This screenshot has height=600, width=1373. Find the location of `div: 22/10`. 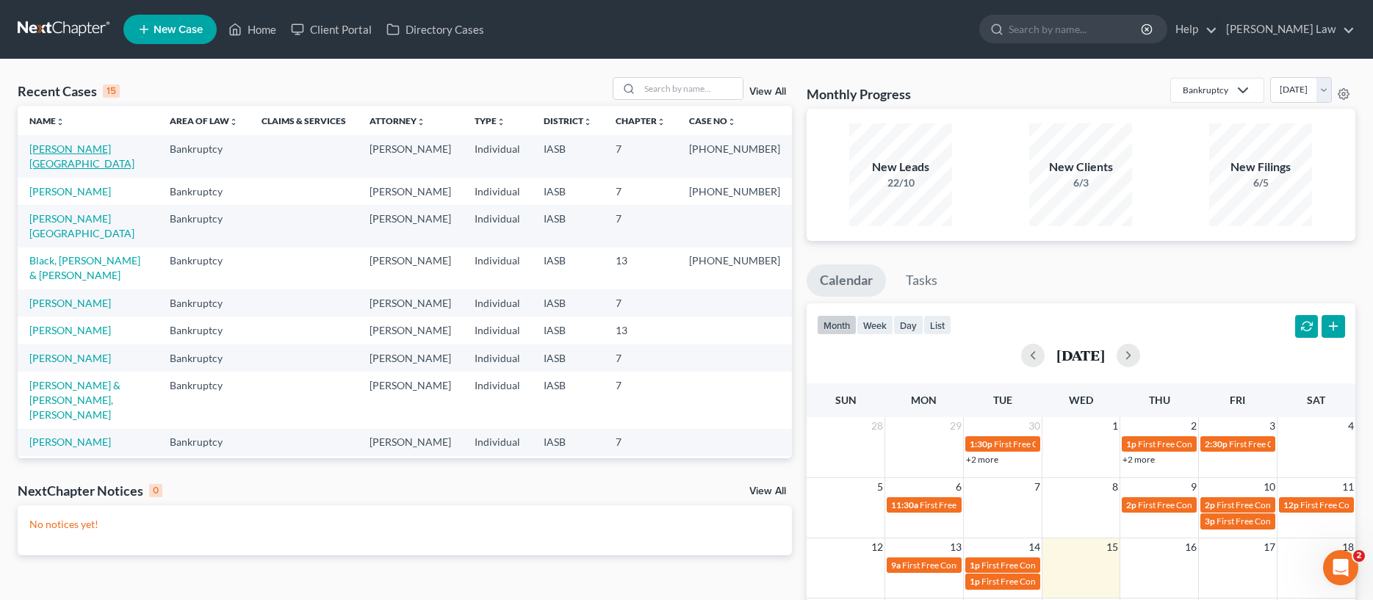

div: 22/10 is located at coordinates (900, 183).